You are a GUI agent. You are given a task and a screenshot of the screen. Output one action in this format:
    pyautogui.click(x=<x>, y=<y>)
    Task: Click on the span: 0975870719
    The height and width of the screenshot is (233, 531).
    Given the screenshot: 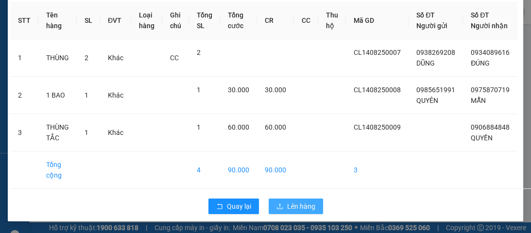 What is the action you would take?
    pyautogui.click(x=490, y=90)
    